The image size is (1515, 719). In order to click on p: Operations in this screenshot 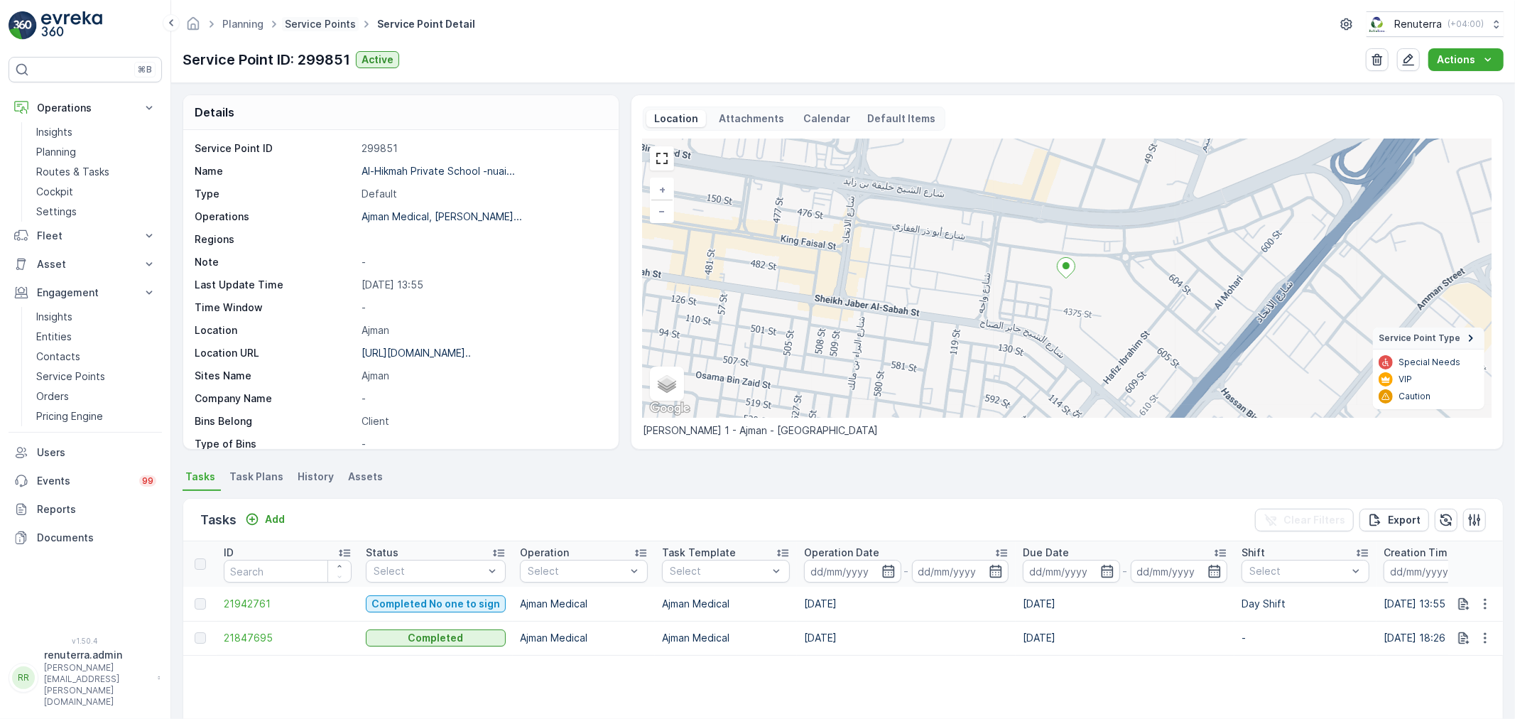, I will do `click(275, 217)`.